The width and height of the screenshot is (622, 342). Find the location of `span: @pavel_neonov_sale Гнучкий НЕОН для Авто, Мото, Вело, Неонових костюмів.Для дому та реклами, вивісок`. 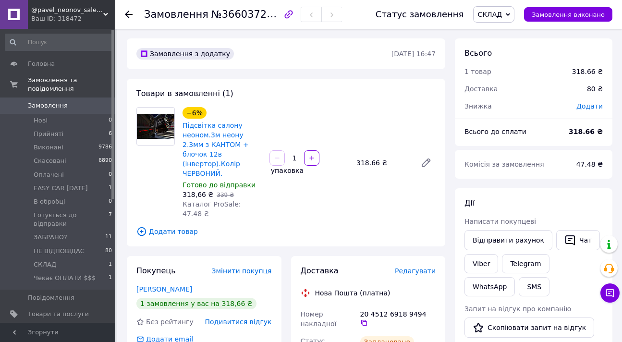

span: @pavel_neonov_sale Гнучкий НЕОН для Авто, Мото, Вело, Неонових костюмів.Для дому та реклами, вивісок is located at coordinates (67, 10).